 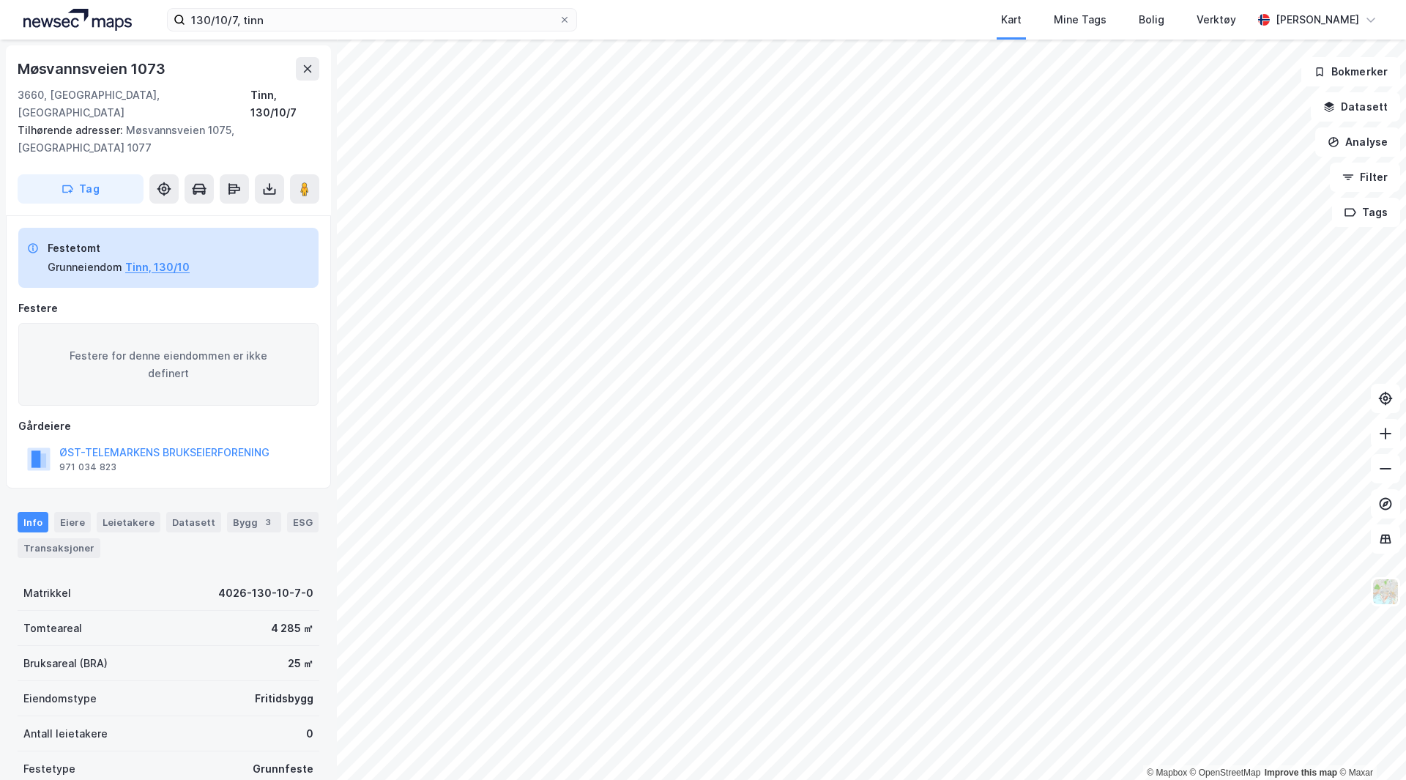 I want to click on div: Festere, so click(x=168, y=308).